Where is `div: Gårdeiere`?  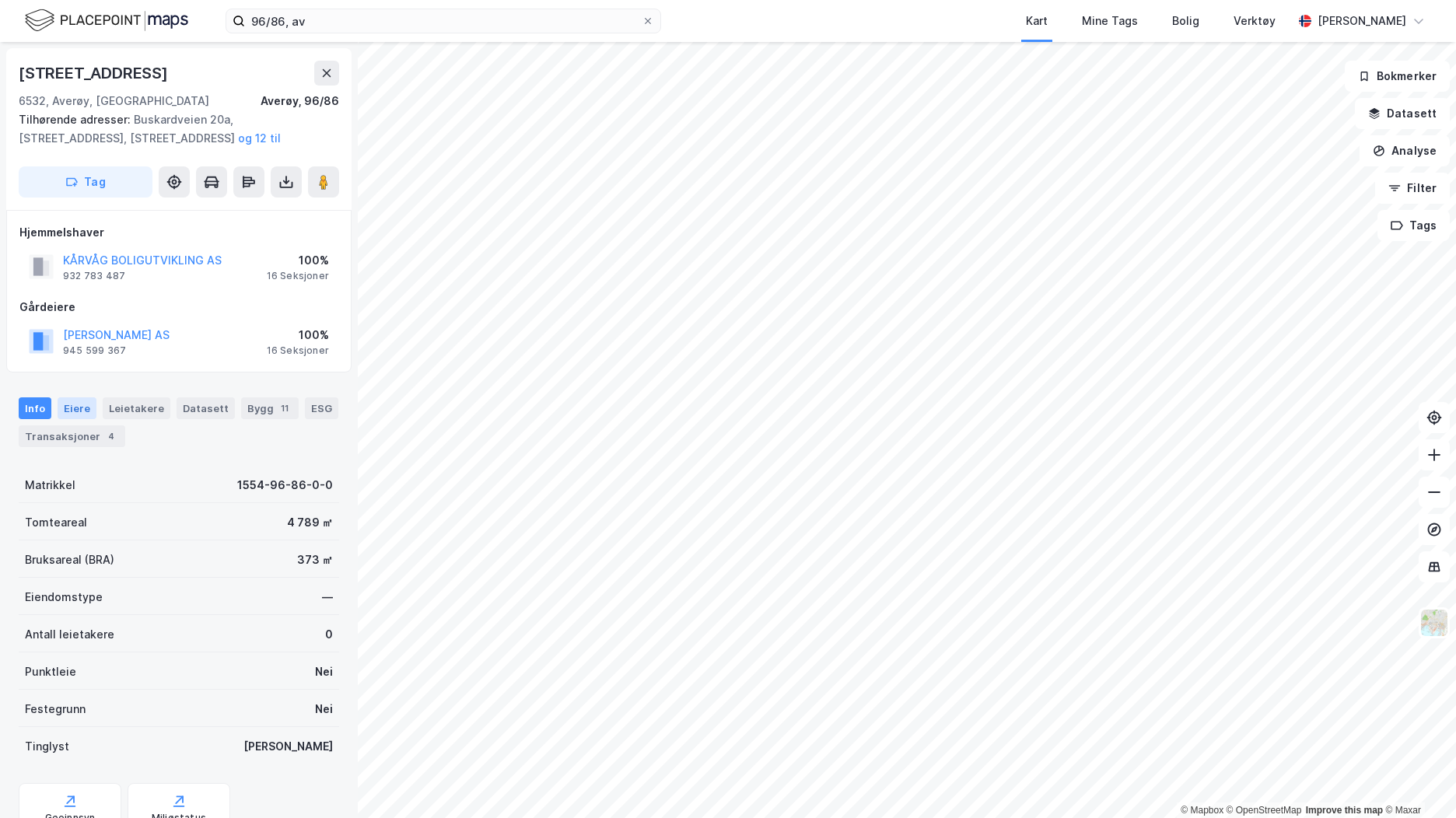
div: Gårdeiere is located at coordinates (179, 307).